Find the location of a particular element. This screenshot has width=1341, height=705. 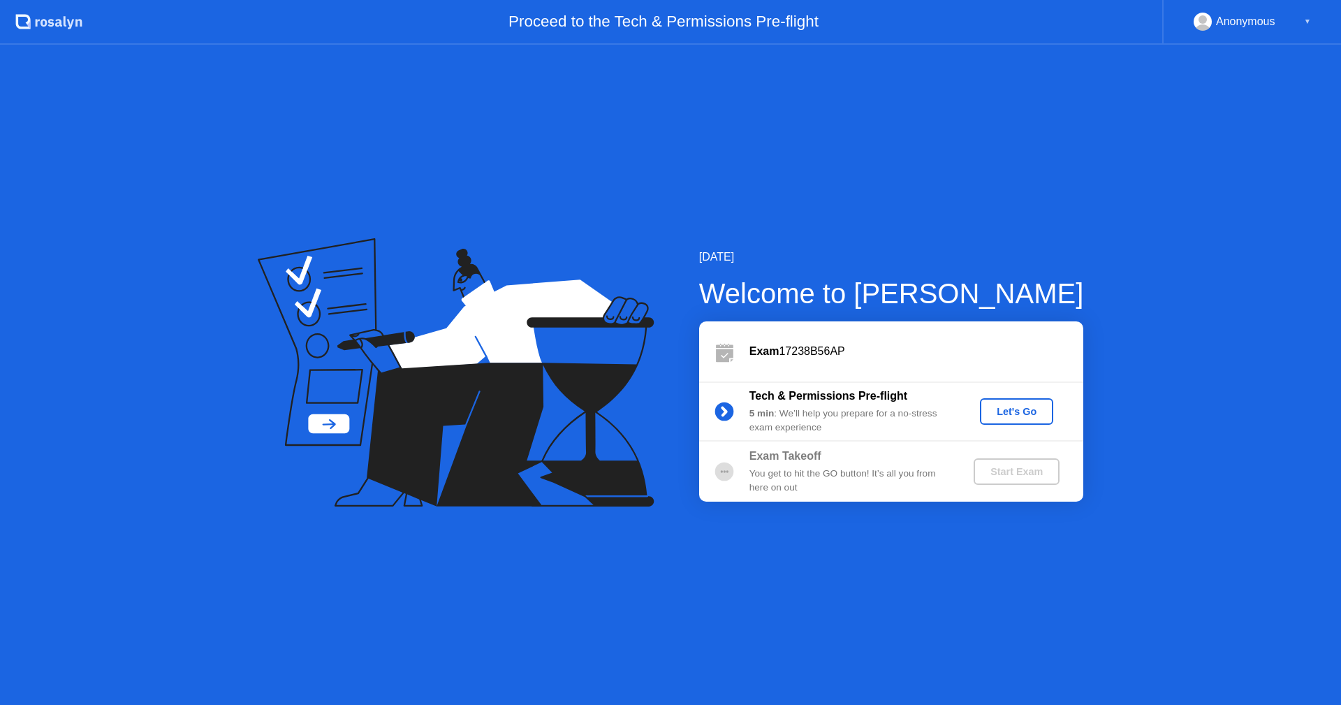

b: Exam is located at coordinates (764, 351).